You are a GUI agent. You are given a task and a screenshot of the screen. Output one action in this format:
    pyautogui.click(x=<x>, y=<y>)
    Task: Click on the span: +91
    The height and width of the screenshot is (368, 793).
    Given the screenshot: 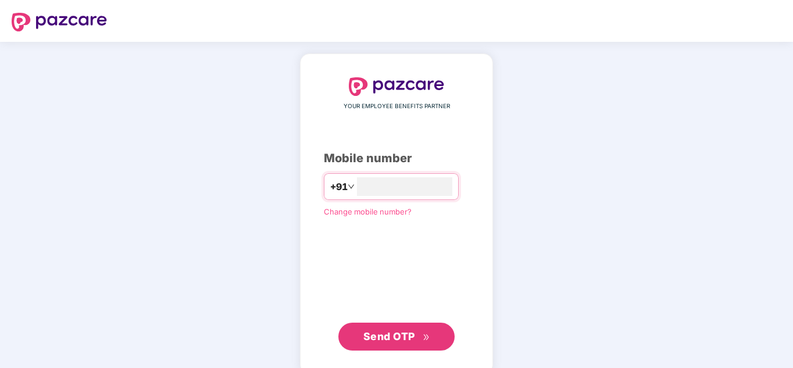 What is the action you would take?
    pyautogui.click(x=339, y=187)
    